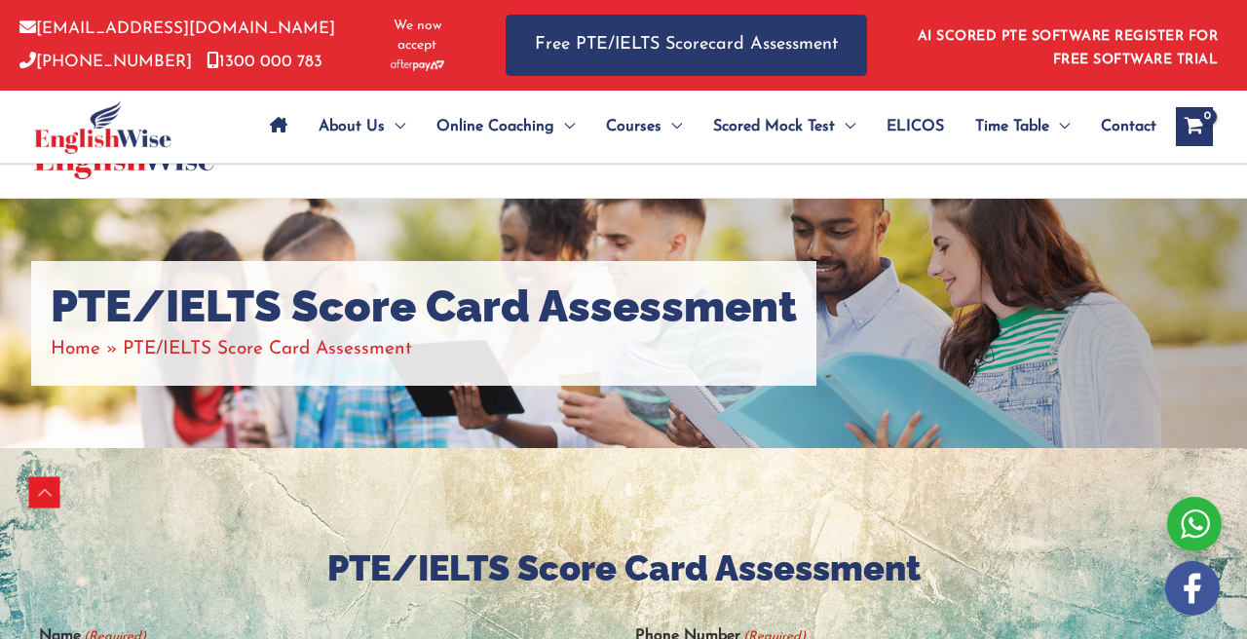 The image size is (1247, 639). What do you see at coordinates (1121, 127) in the screenshot?
I see `a: Contact` at bounding box center [1121, 127].